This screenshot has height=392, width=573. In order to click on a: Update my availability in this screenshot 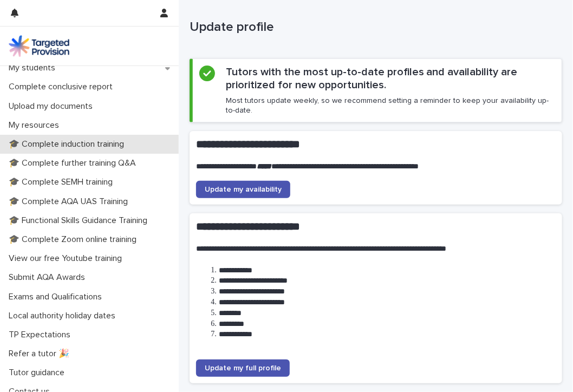, I will do `click(243, 190)`.